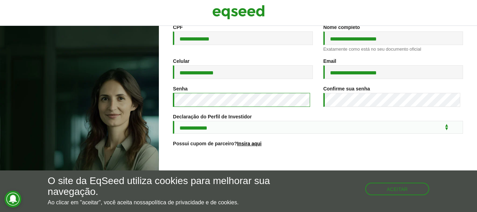 The width and height of the screenshot is (477, 212). Describe the element at coordinates (178, 27) in the screenshot. I see `label: CPF` at that location.